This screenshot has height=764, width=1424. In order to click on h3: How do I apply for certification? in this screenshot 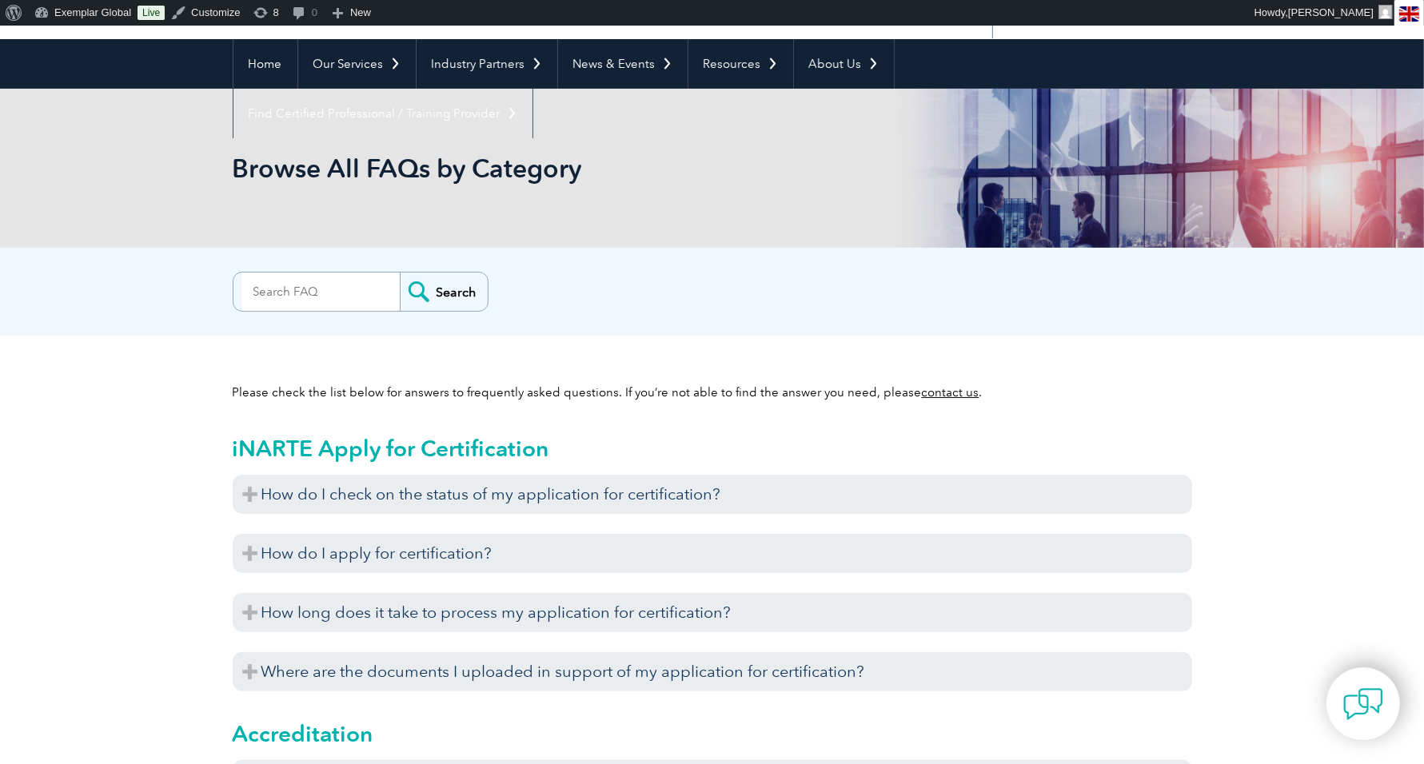, I will do `click(712, 553)`.